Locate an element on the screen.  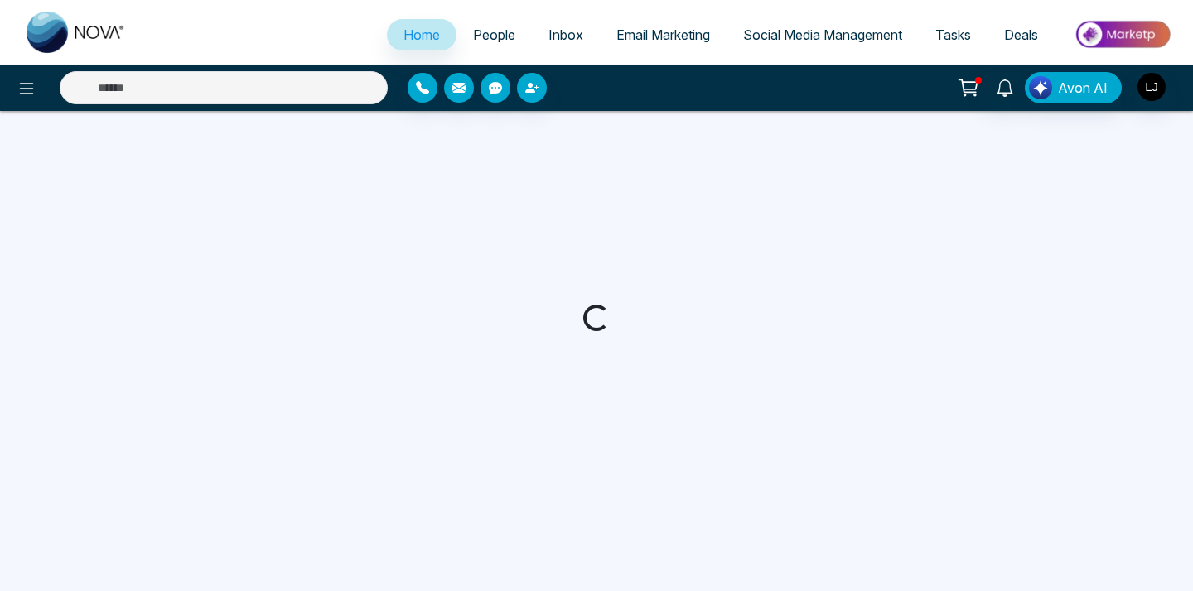
span: People is located at coordinates (494, 35).